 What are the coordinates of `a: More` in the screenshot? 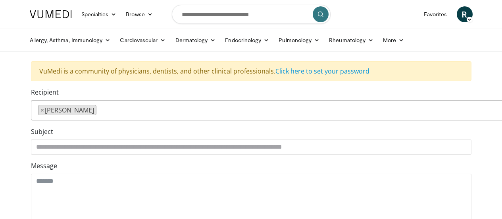 It's located at (393, 40).